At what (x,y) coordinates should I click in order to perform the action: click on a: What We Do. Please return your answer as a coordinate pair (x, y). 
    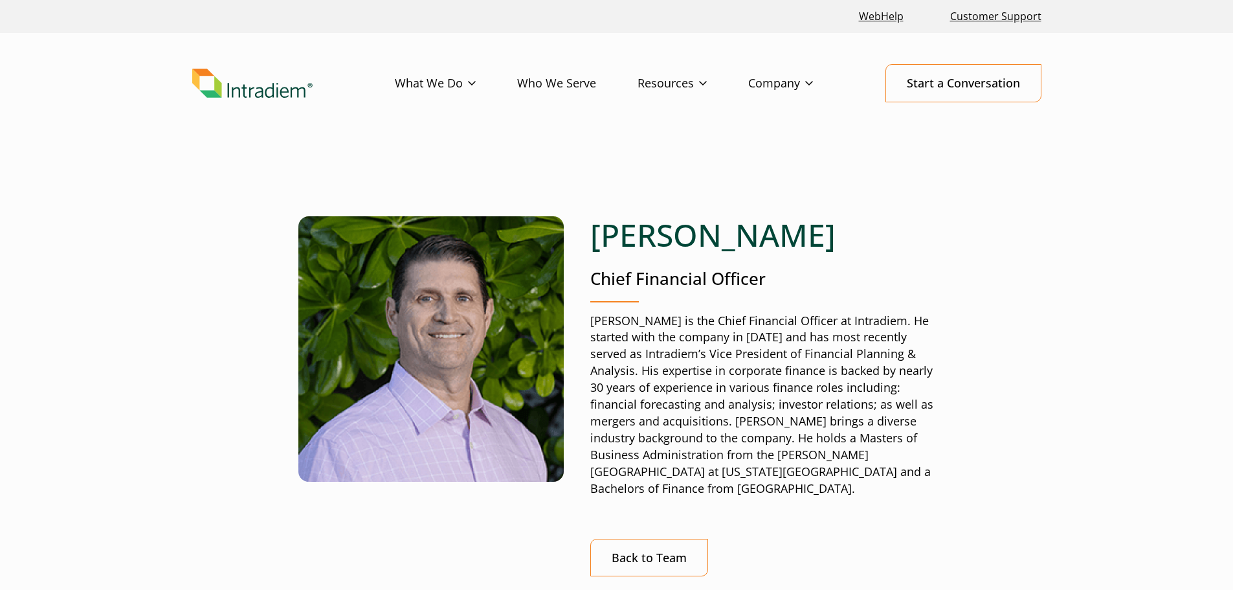
    Looking at the image, I should click on (456, 84).